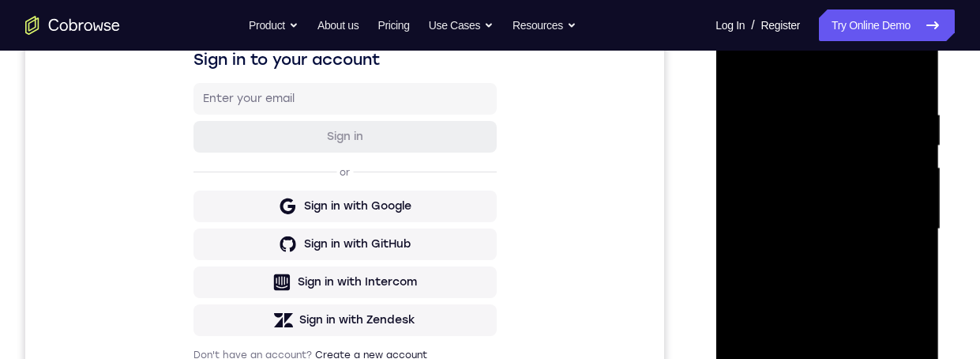  What do you see at coordinates (544, 25) in the screenshot?
I see `button: Resources` at bounding box center [544, 25].